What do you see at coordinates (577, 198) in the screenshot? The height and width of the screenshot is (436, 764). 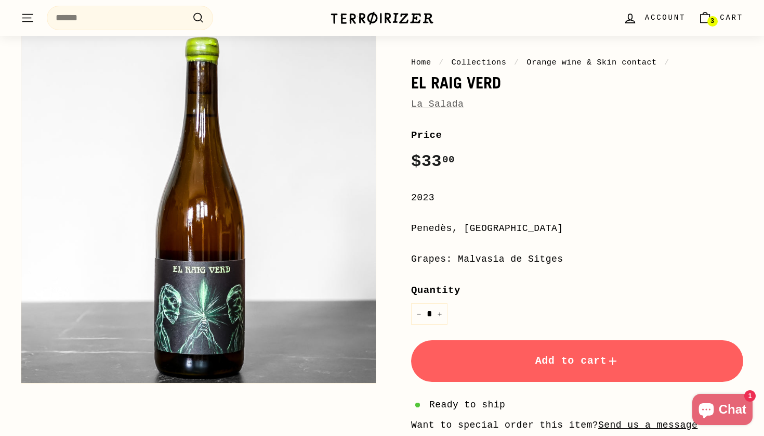 I see `div: 2023` at bounding box center [577, 198].